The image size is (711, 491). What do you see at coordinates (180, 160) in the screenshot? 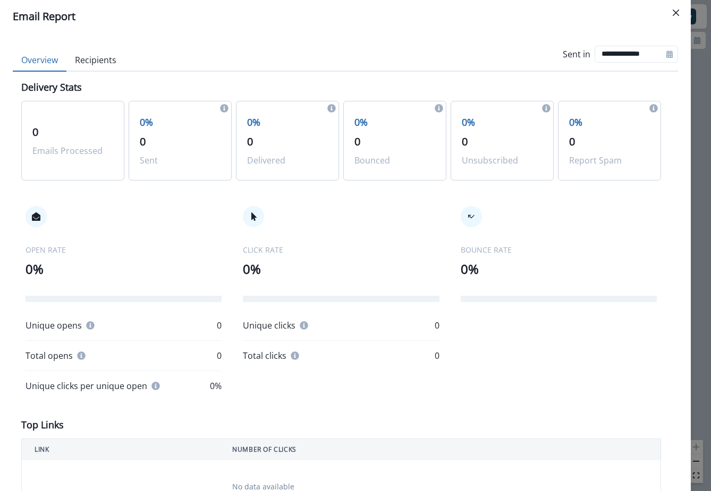
I see `p: Sent` at bounding box center [180, 160].